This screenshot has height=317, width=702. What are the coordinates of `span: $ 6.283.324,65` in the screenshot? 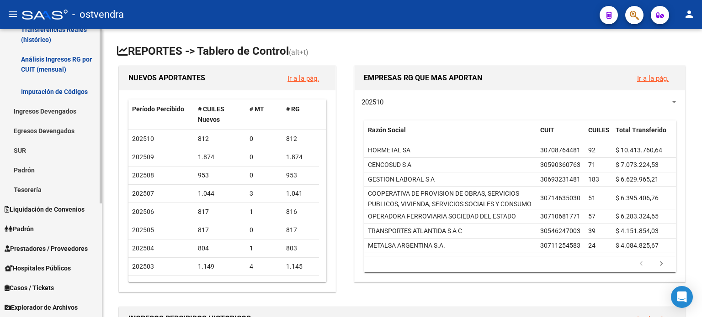 It's located at (637, 217).